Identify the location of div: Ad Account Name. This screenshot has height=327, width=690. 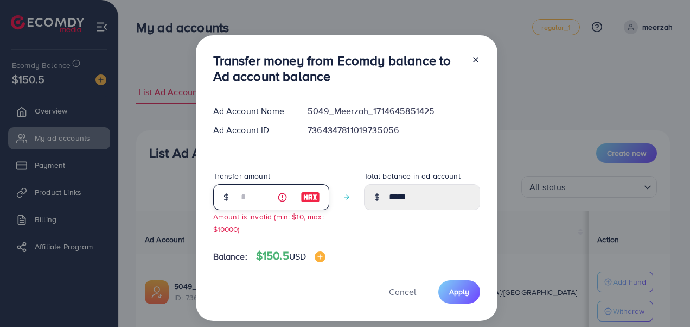
(252, 111).